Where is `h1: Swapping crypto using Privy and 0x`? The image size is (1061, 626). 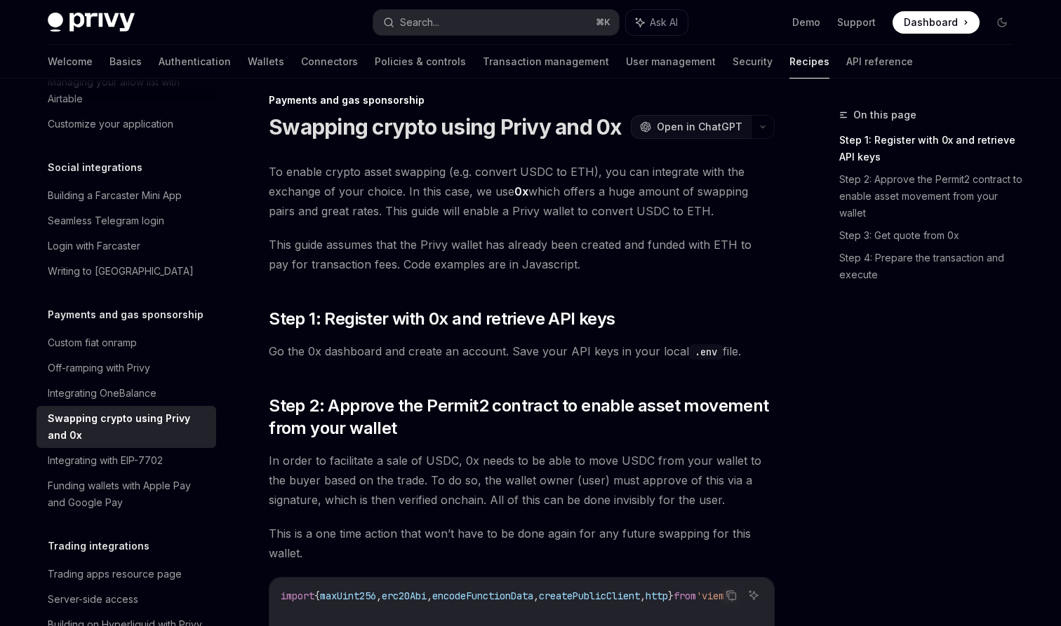
h1: Swapping crypto using Privy and 0x is located at coordinates (445, 127).